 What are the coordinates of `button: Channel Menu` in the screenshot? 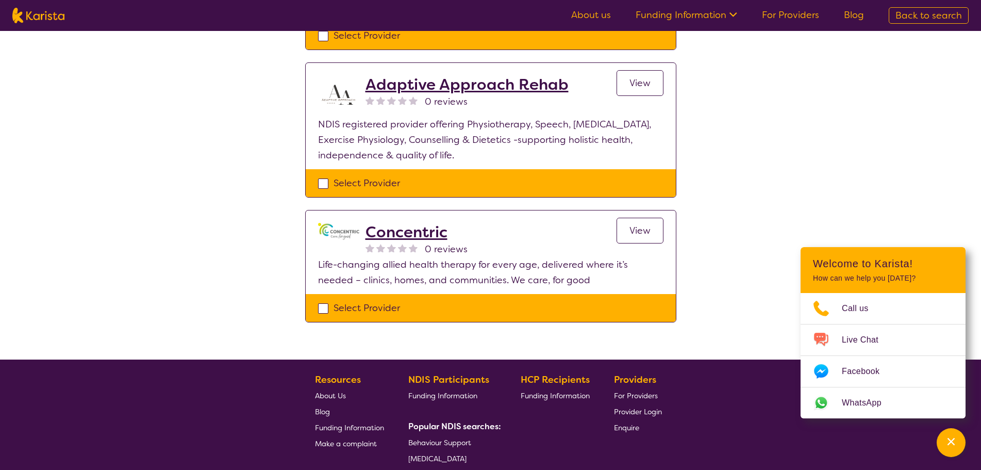 It's located at (951, 442).